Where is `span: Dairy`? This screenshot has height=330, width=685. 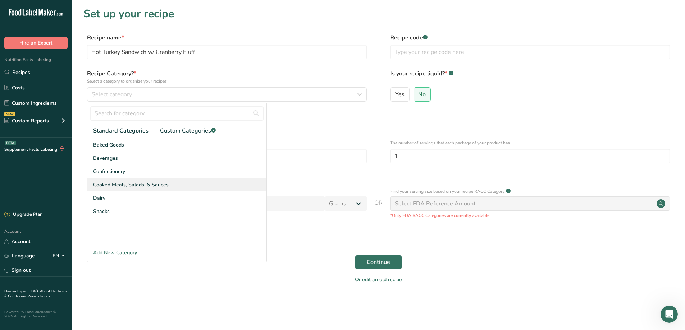 span: Dairy is located at coordinates (99, 198).